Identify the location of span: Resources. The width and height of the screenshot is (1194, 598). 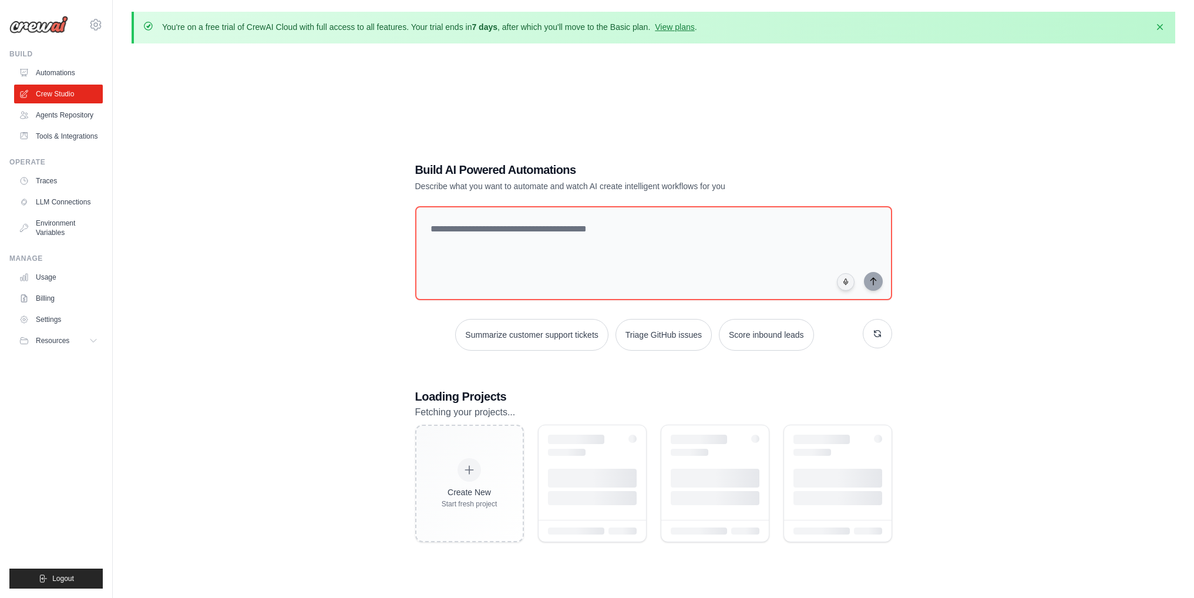
(52, 341).